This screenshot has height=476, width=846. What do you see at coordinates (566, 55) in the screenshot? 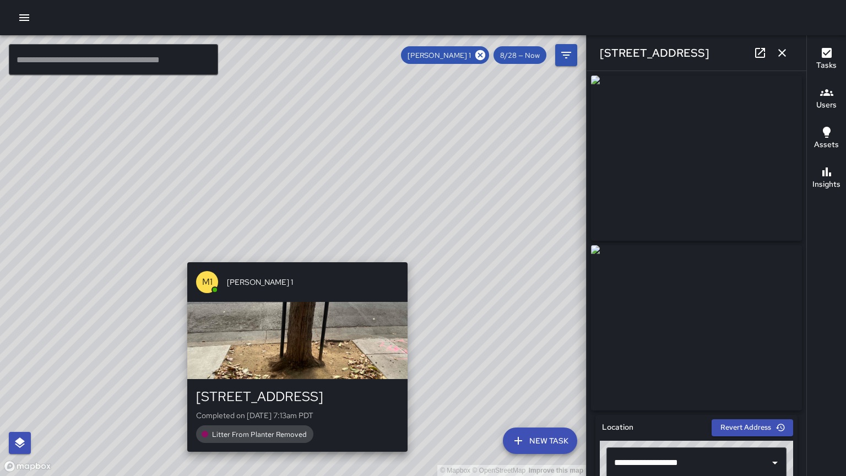
I see `button: Filters` at bounding box center [566, 55].